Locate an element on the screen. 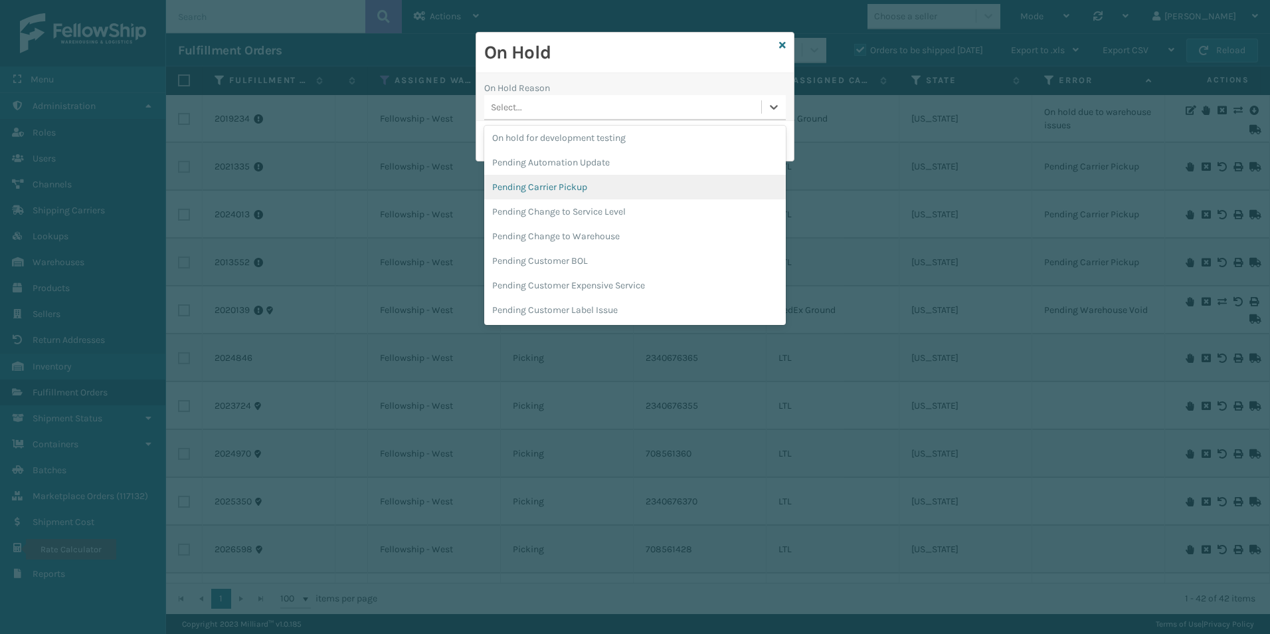 Image resolution: width=1270 pixels, height=634 pixels. div: Pending Change to Warehouse is located at coordinates (635, 236).